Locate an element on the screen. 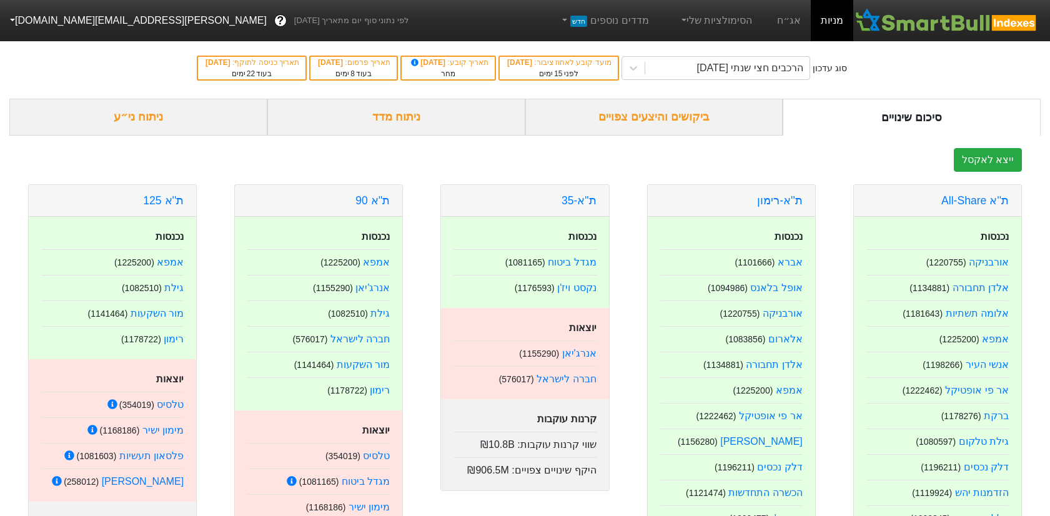 This screenshot has height=516, width=1050. a: פלסאון תעשיות is located at coordinates (151, 455).